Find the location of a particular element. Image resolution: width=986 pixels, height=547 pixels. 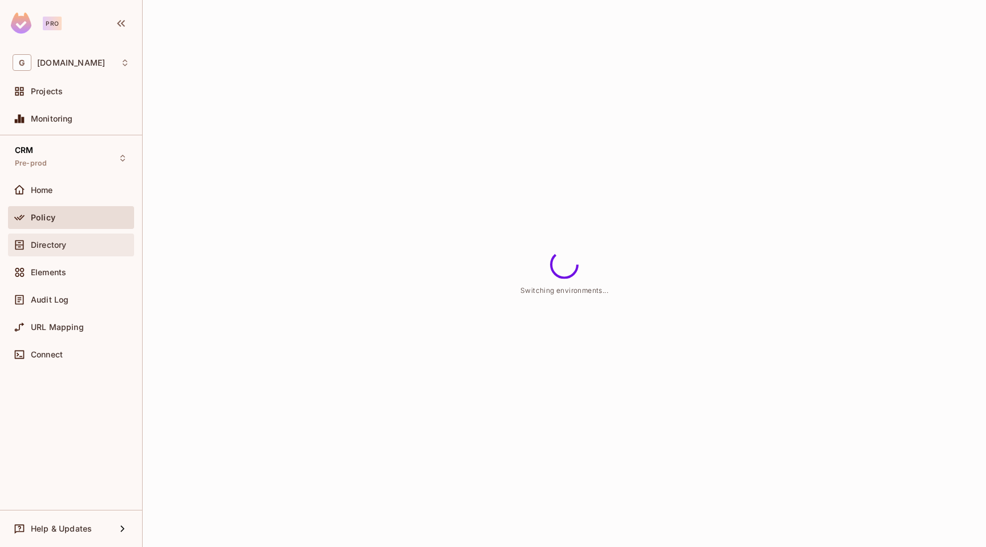

span: Directory is located at coordinates (49, 245).